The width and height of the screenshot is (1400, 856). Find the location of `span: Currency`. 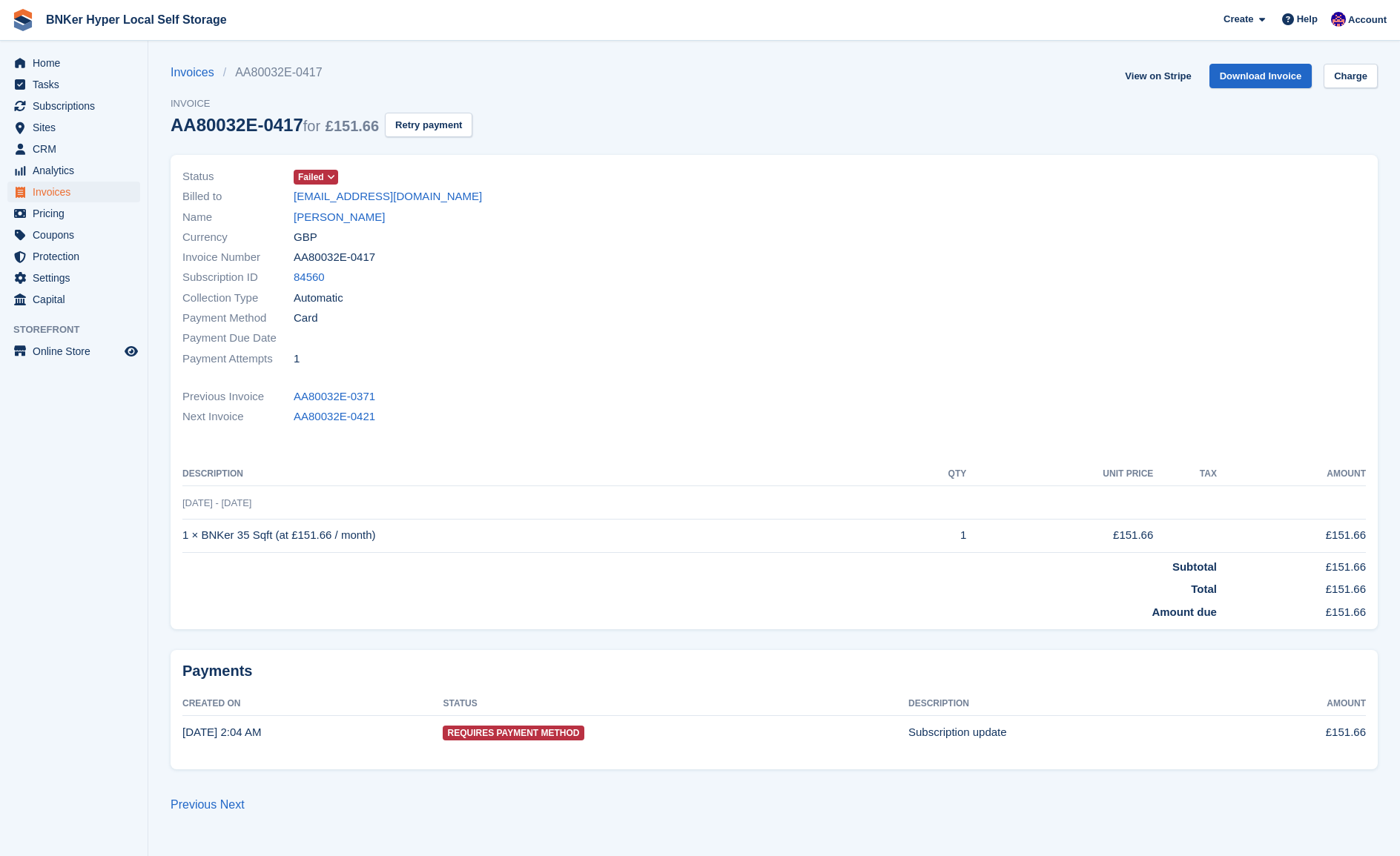

span: Currency is located at coordinates (238, 237).